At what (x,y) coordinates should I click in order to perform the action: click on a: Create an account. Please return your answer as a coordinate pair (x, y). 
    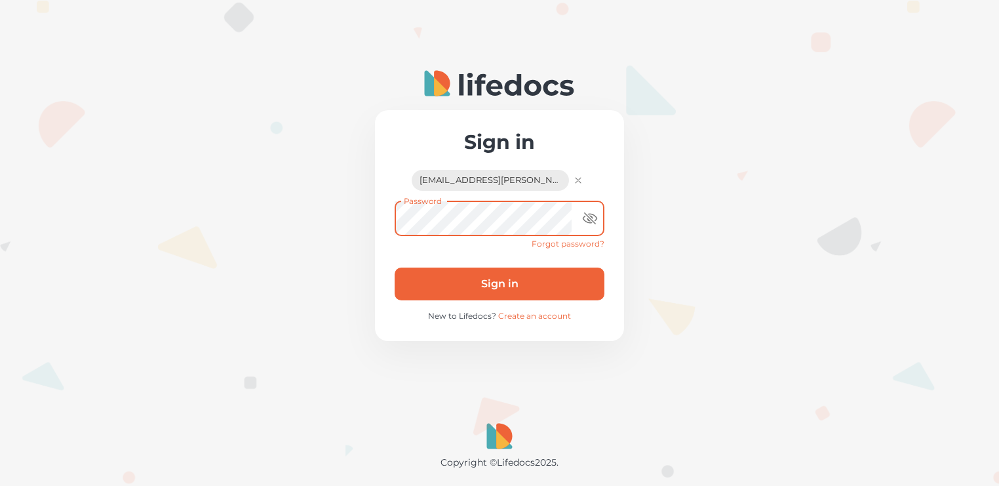
    Looking at the image, I should click on (534, 315).